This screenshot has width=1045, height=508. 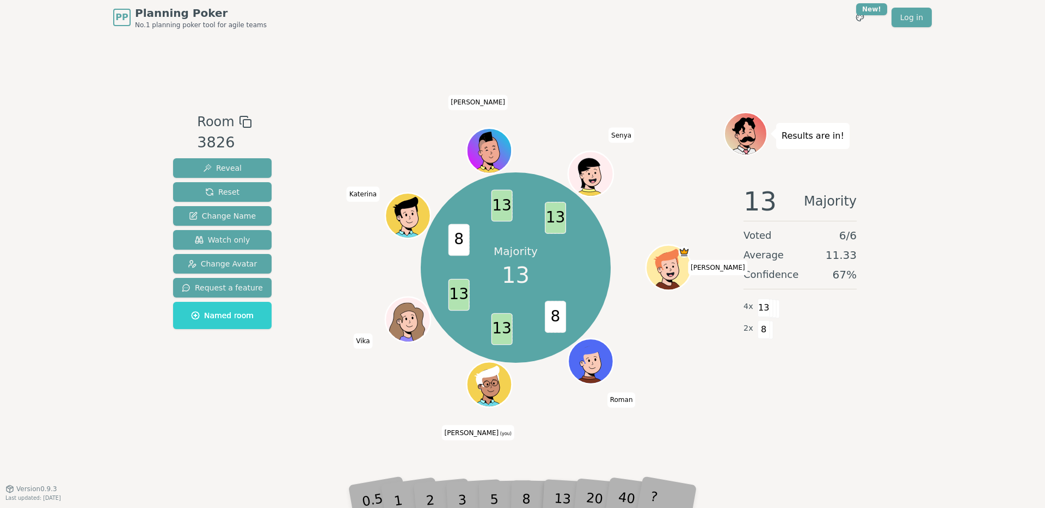 What do you see at coordinates (222, 288) in the screenshot?
I see `button: Request a feature` at bounding box center [222, 288].